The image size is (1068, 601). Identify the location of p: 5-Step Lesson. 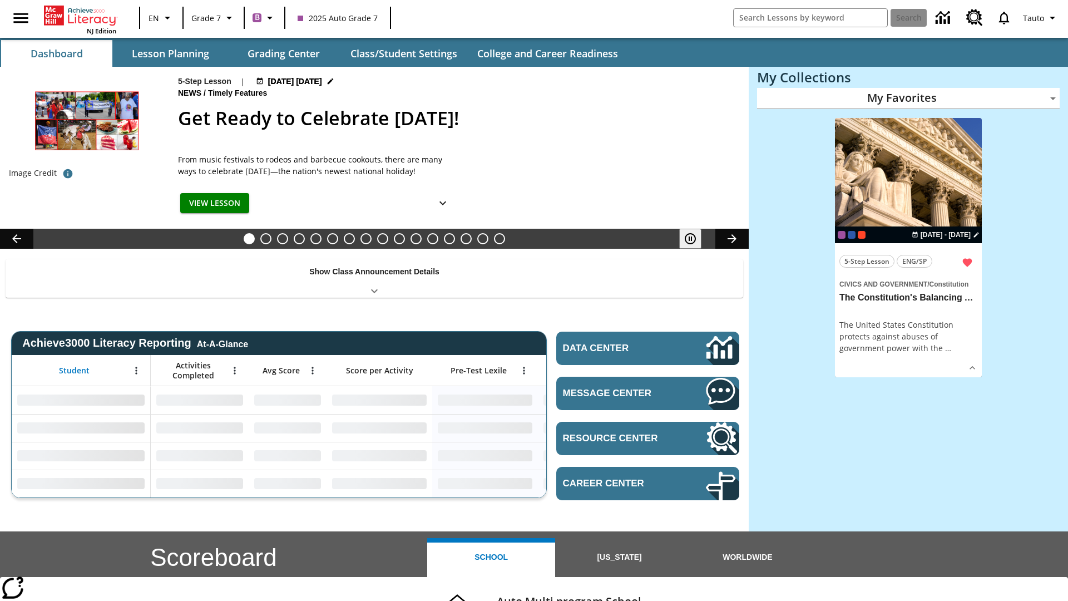
(205, 81).